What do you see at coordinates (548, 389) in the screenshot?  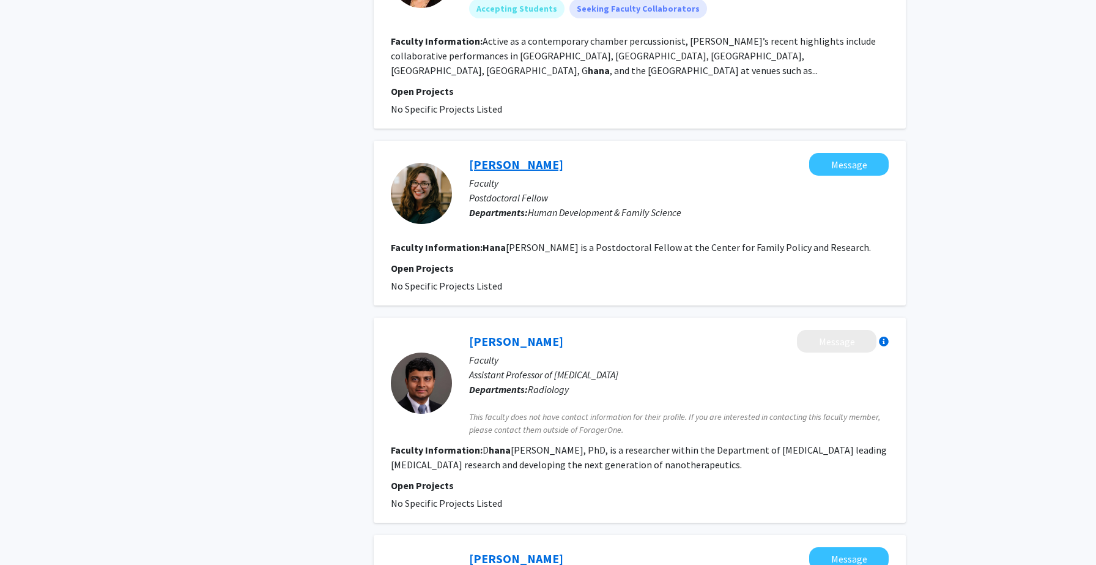 I see `span: Radiology` at bounding box center [548, 389].